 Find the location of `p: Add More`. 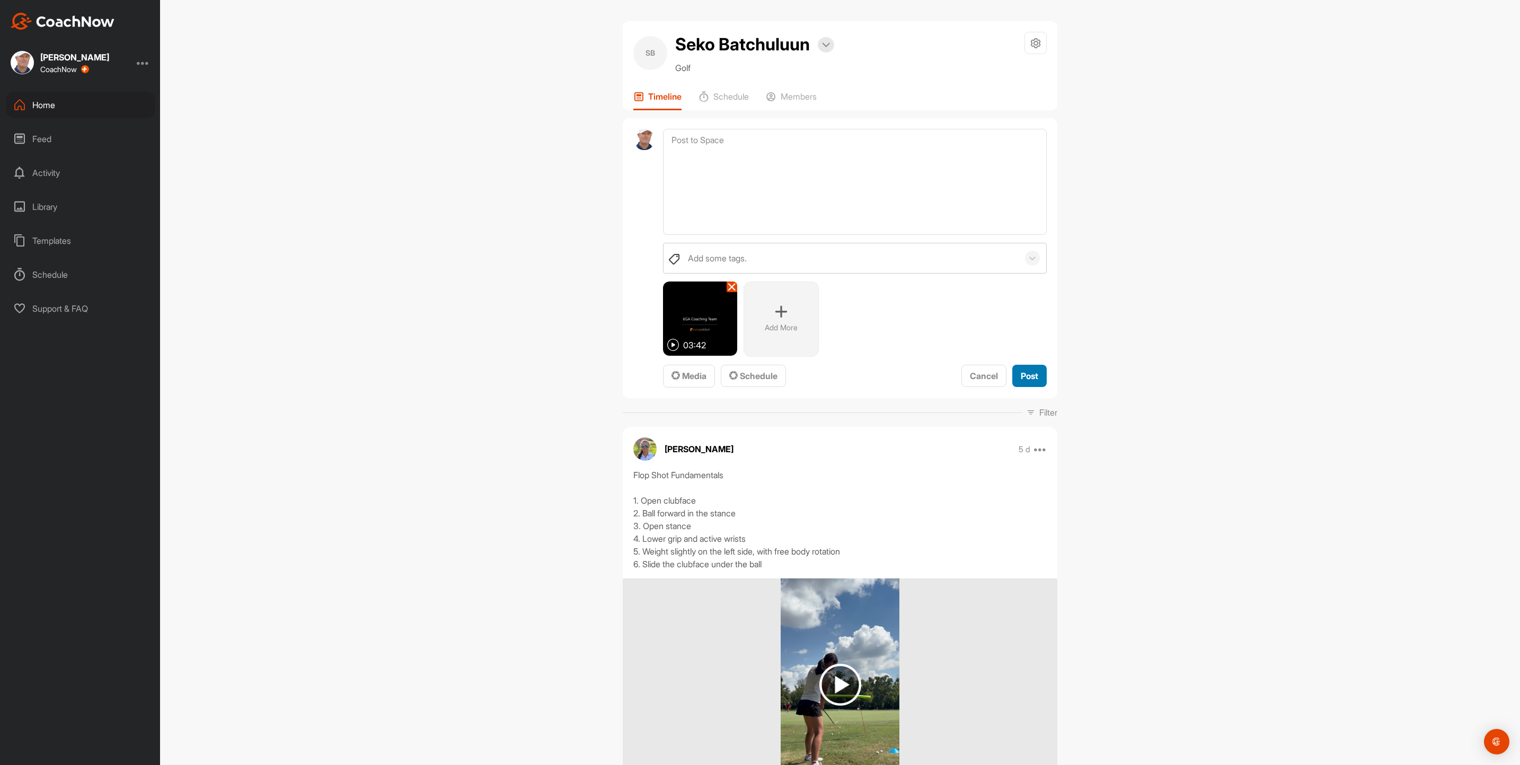

p: Add More is located at coordinates (781, 328).